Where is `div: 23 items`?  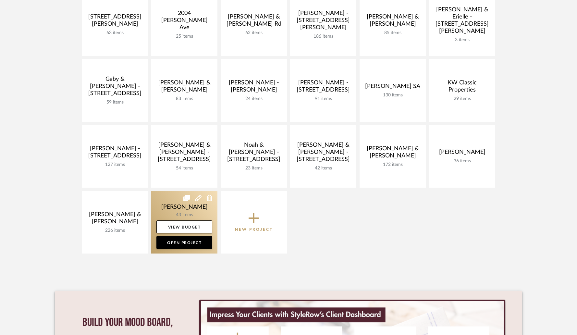
div: 23 items is located at coordinates (254, 168).